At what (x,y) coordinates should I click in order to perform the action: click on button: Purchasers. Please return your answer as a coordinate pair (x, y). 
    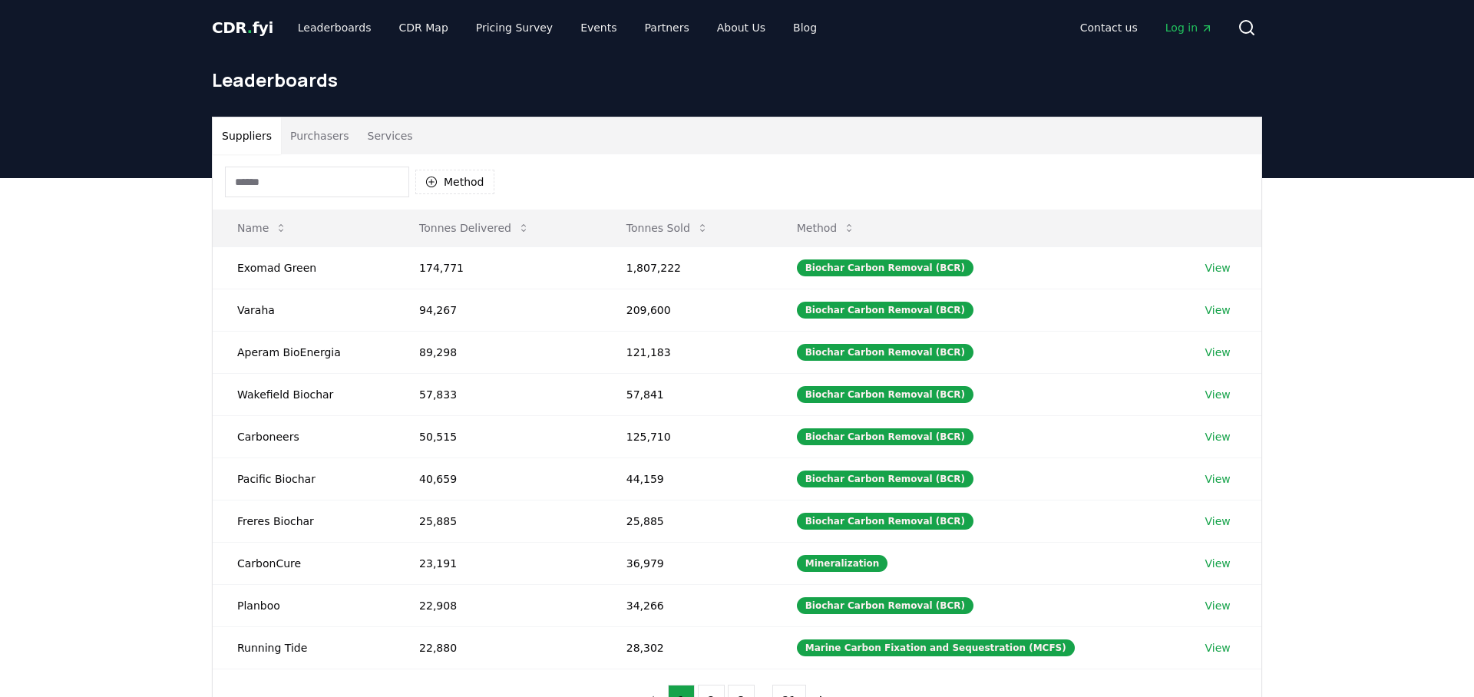
    Looking at the image, I should click on (319, 136).